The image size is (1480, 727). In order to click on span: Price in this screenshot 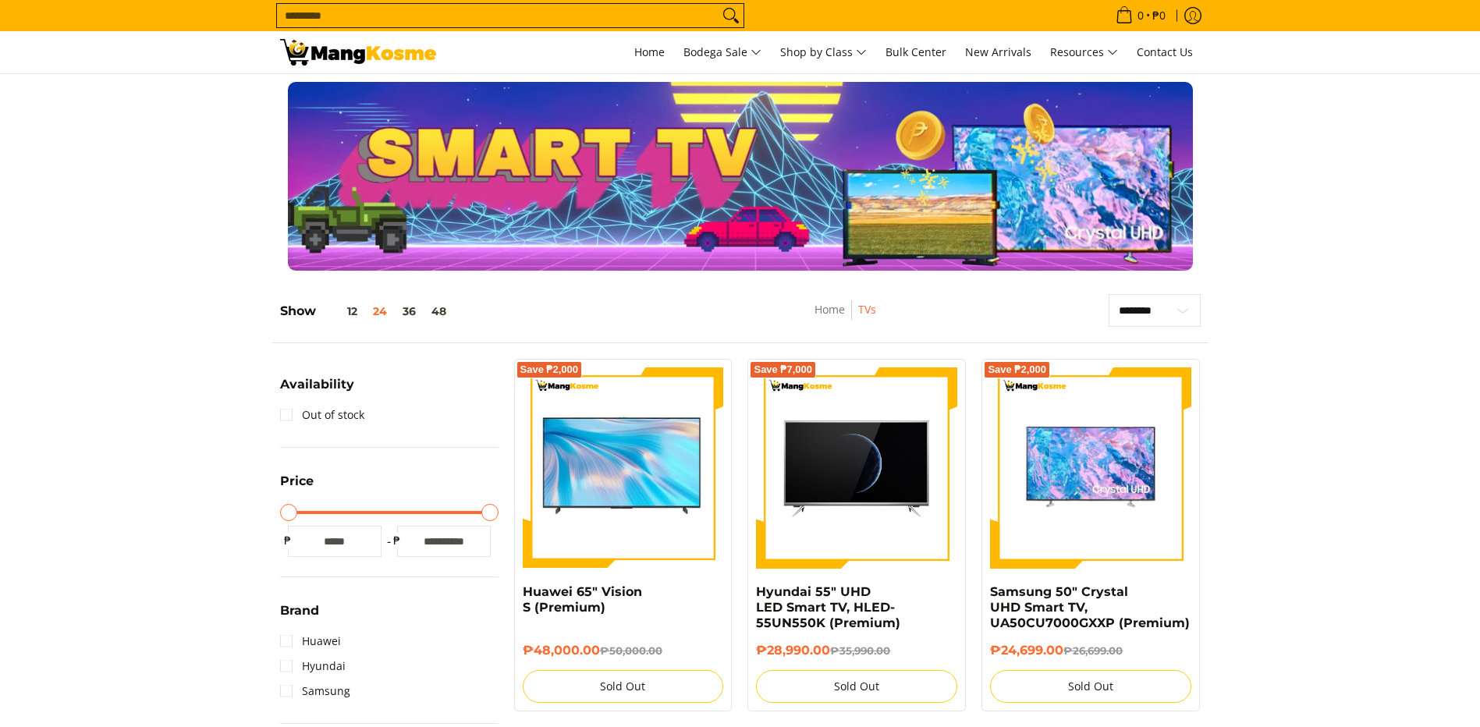, I will do `click(297, 481)`.